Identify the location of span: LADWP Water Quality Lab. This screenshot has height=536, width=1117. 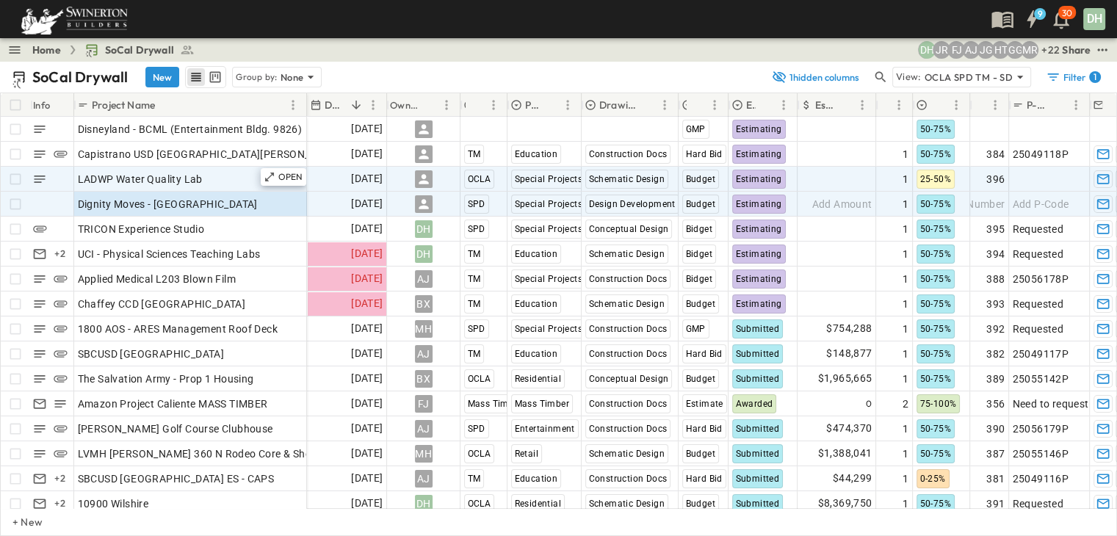
(140, 179).